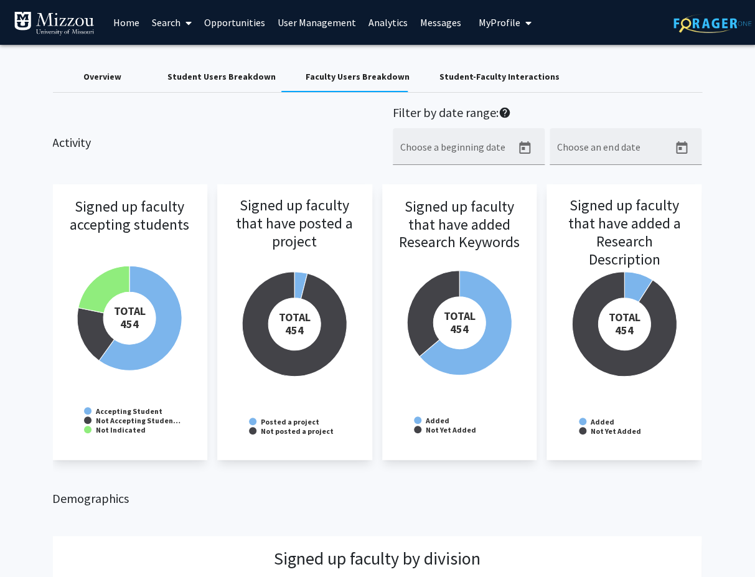 Image resolution: width=755 pixels, height=577 pixels. Describe the element at coordinates (297, 431) in the screenshot. I see `text: Not posted a project` at that location.